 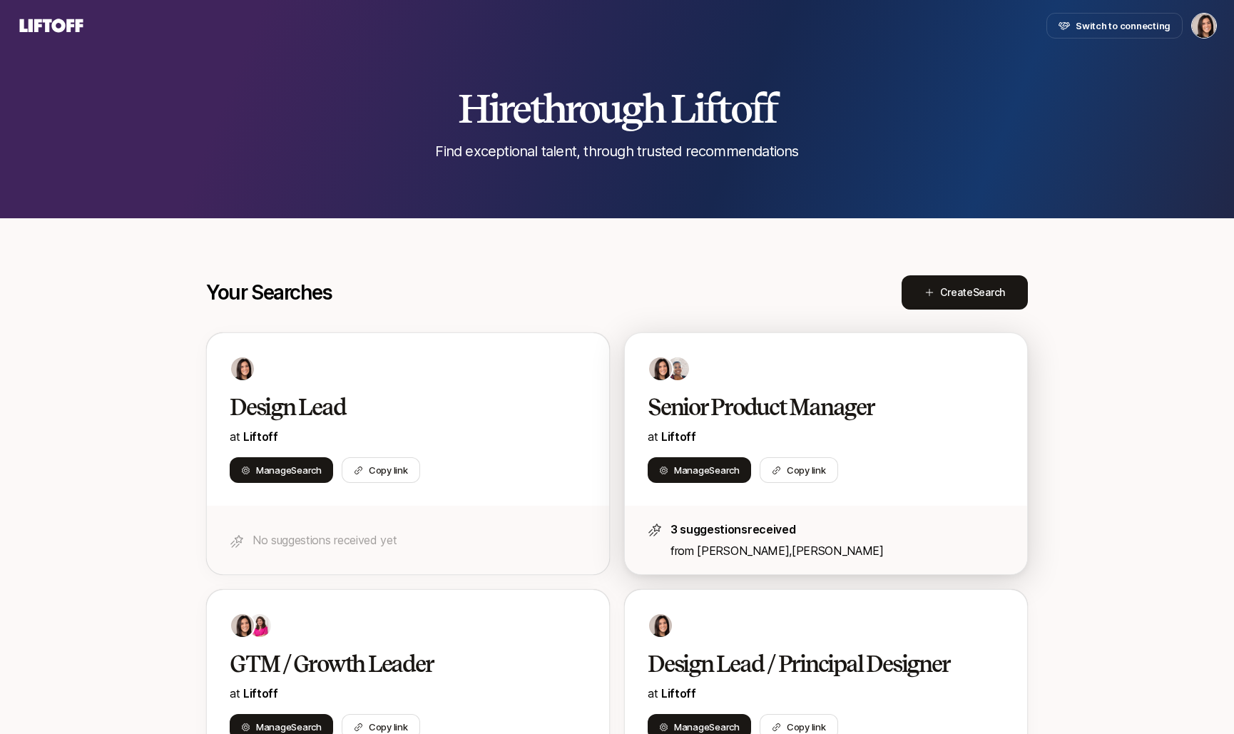 I want to click on h2: GTM / Growth Leader, so click(x=393, y=664).